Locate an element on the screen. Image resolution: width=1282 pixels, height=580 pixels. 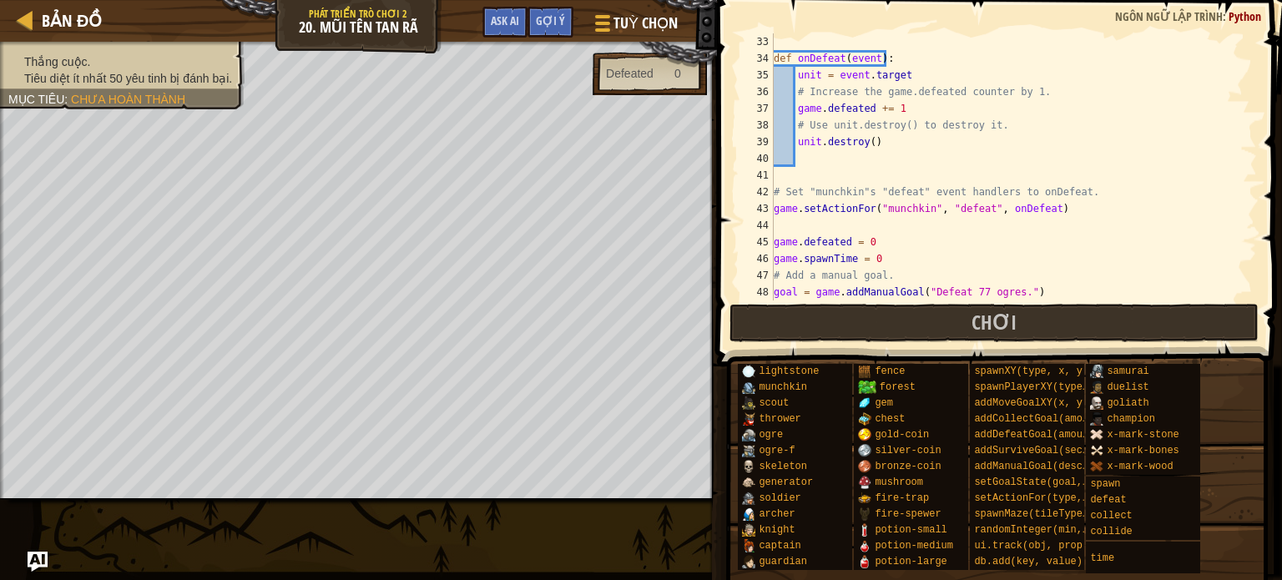
span: Mục tiêu is located at coordinates (36, 99).